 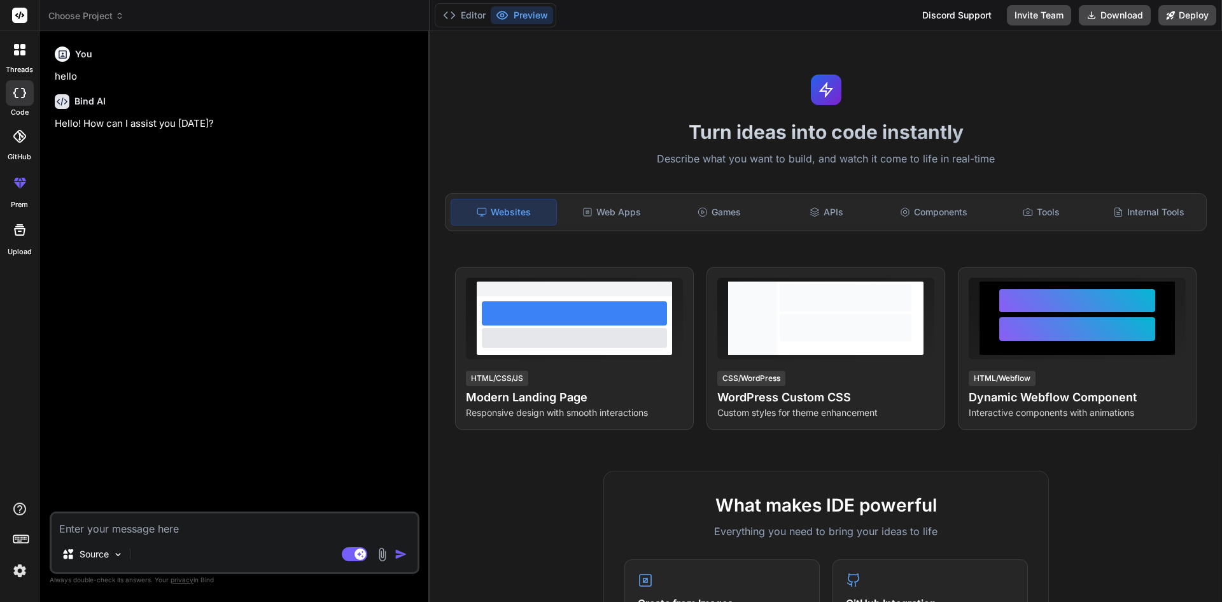 What do you see at coordinates (1002, 378) in the screenshot?
I see `div: HTML/Webflow` at bounding box center [1002, 378].